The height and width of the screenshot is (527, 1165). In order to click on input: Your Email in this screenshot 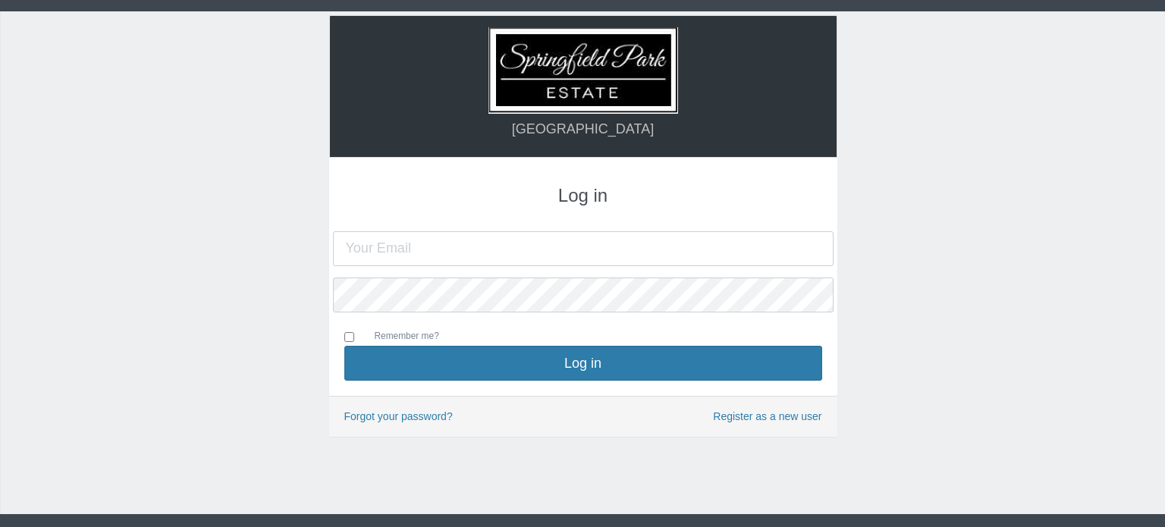, I will do `click(583, 249)`.